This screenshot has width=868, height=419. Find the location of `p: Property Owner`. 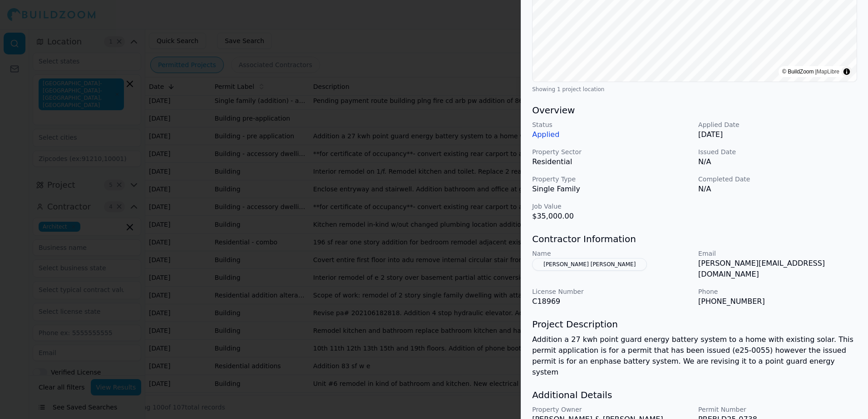

p: Property Owner is located at coordinates (611, 410).